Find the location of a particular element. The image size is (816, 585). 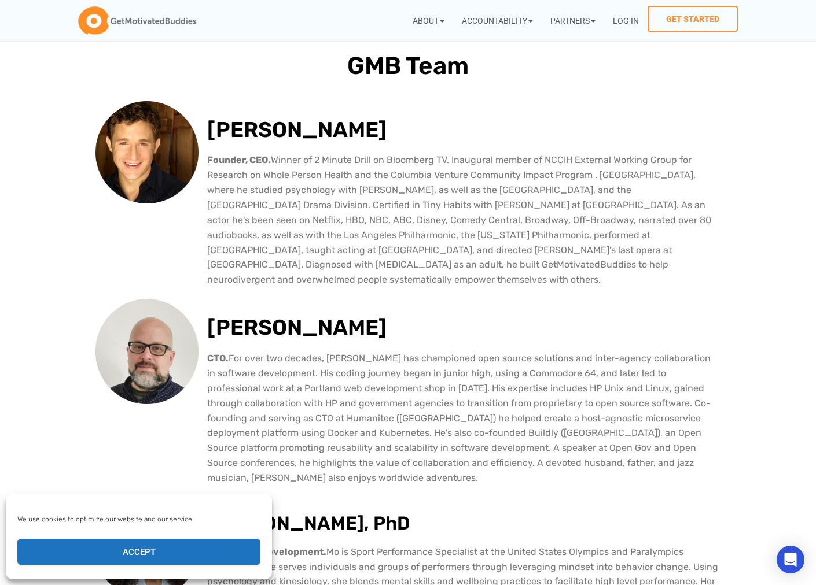

button: Accept is located at coordinates (139, 552).